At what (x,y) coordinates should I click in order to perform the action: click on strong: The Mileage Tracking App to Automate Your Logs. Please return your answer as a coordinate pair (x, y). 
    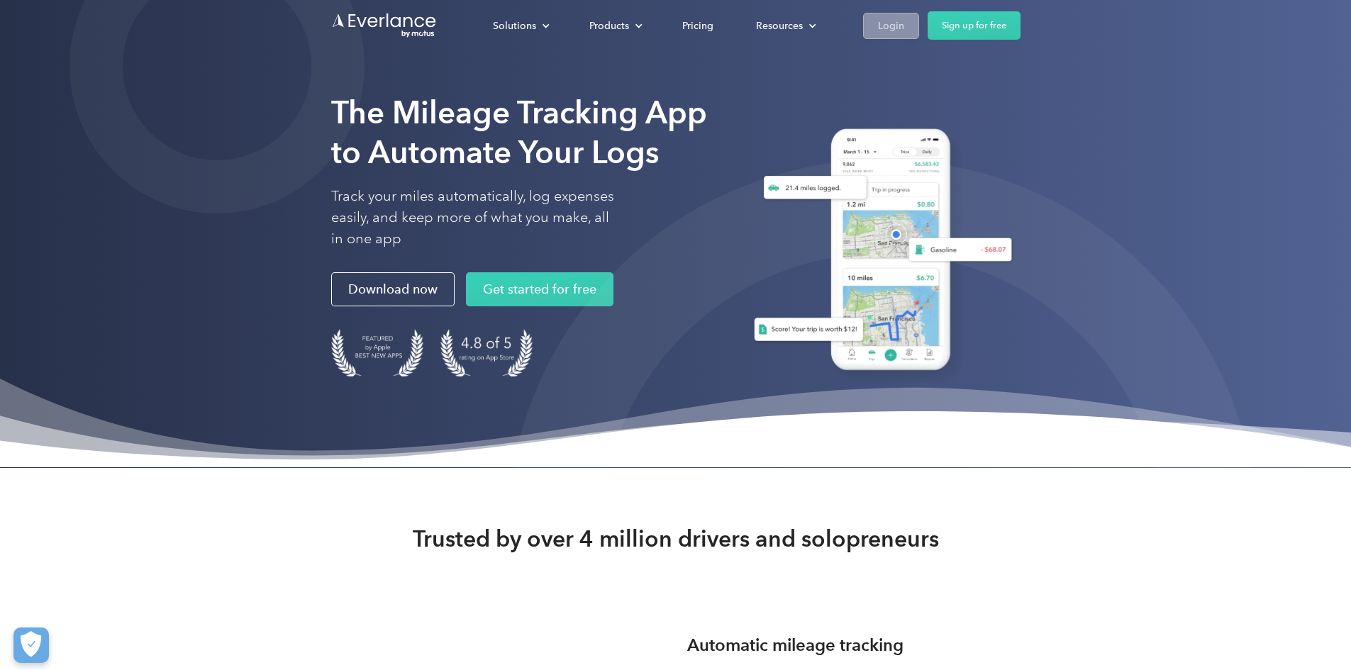
    Looking at the image, I should click on (519, 132).